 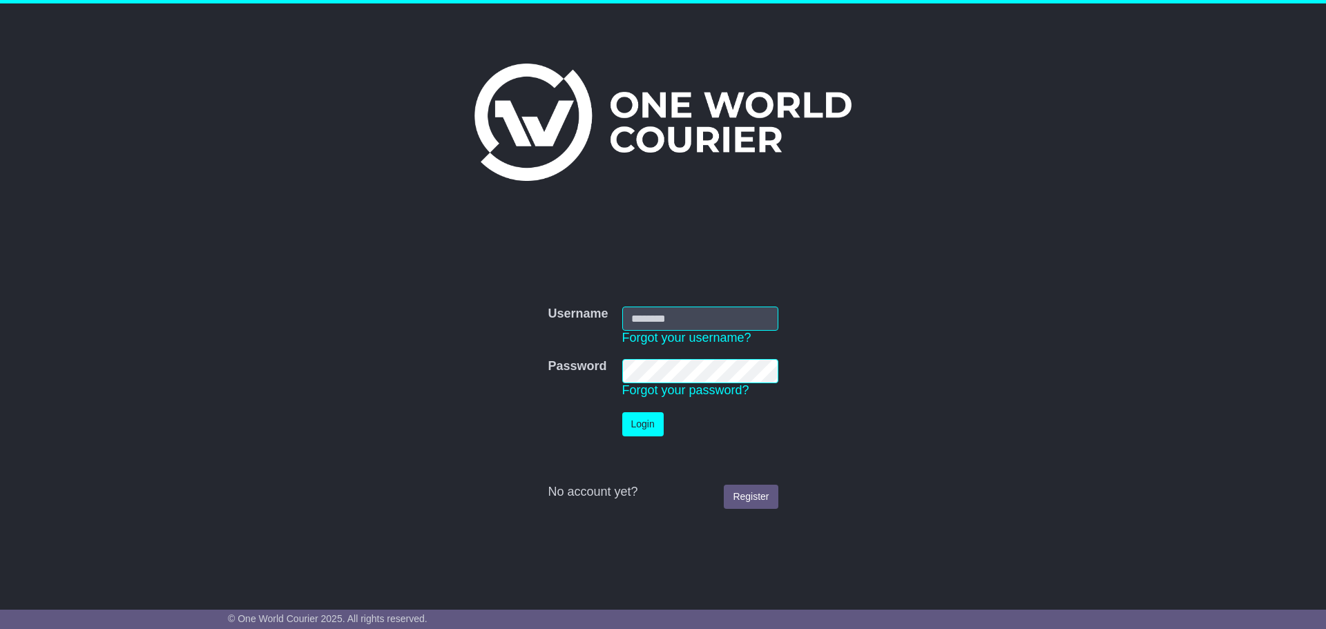 I want to click on button: Login, so click(x=643, y=424).